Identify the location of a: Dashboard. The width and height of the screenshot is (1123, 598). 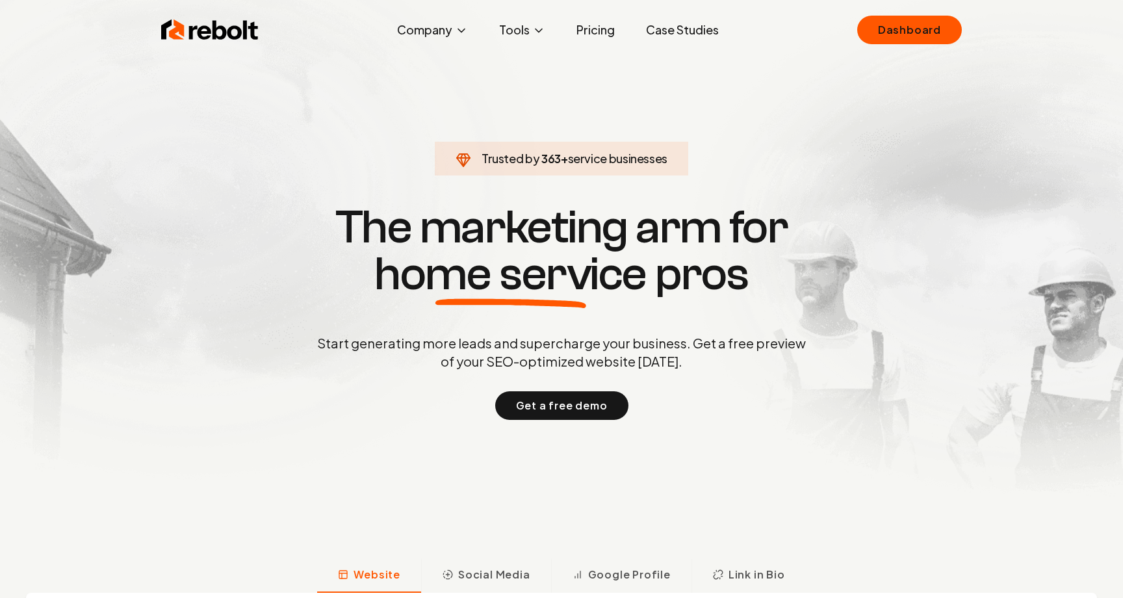
(909, 30).